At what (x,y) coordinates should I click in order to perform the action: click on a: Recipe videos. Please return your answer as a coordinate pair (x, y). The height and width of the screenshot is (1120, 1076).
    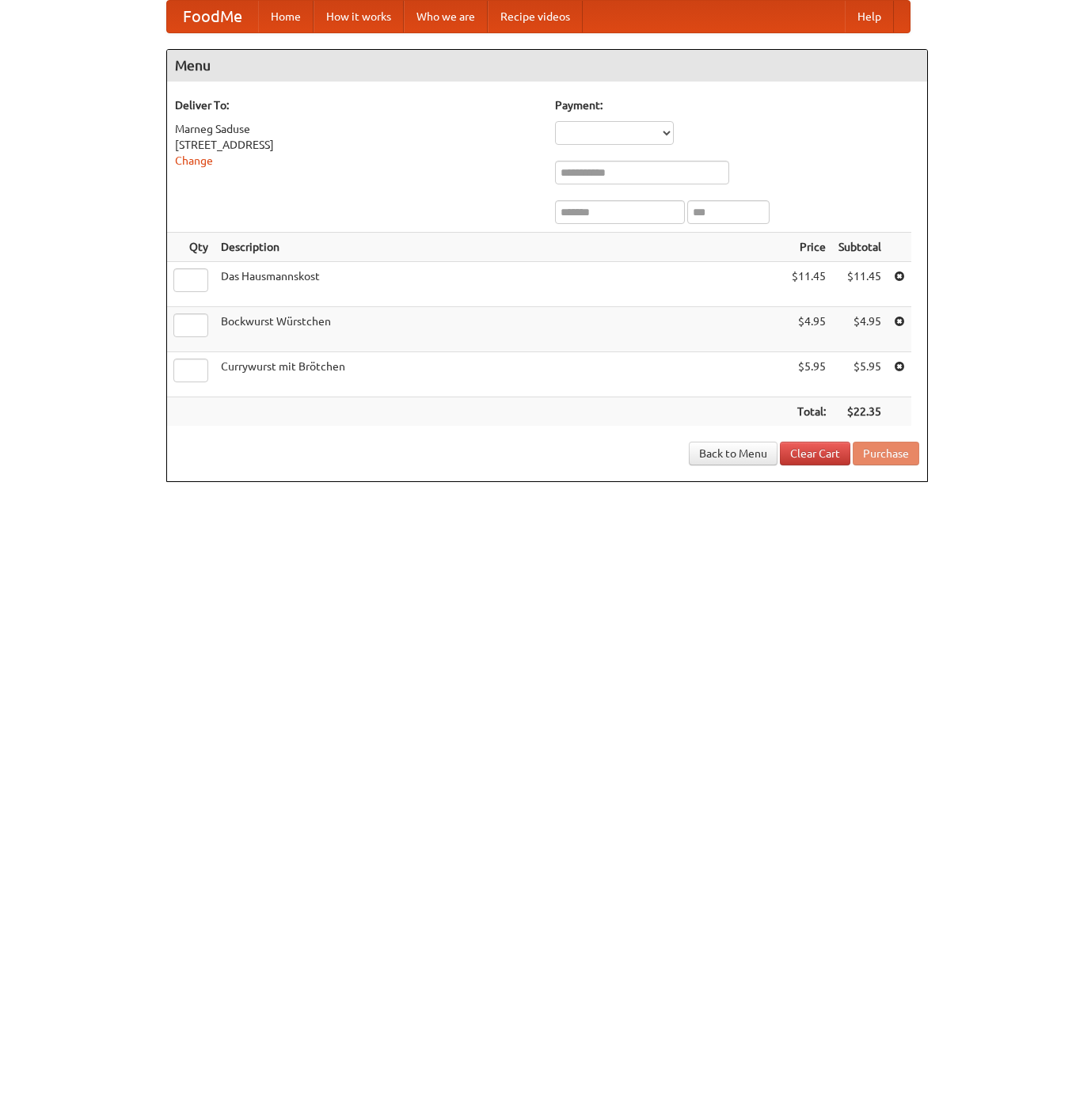
    Looking at the image, I should click on (535, 16).